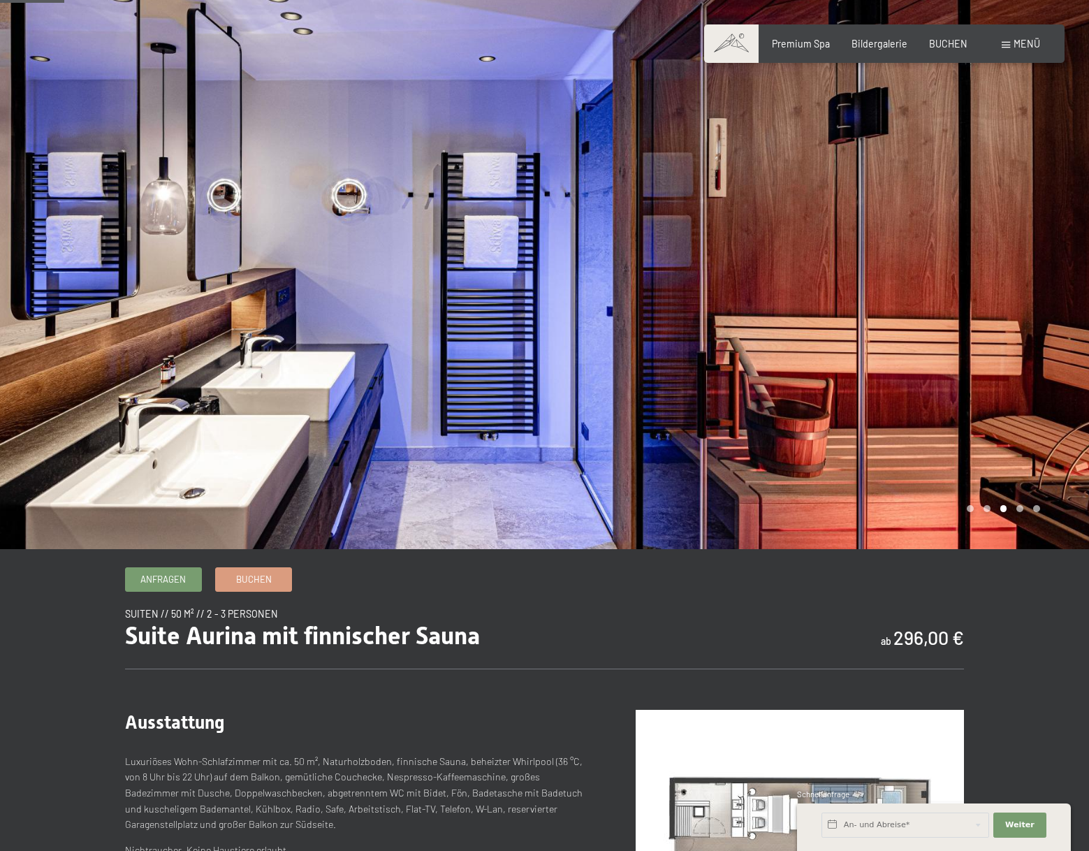 This screenshot has width=1089, height=851. Describe the element at coordinates (254, 579) in the screenshot. I see `span: Buchen` at that location.